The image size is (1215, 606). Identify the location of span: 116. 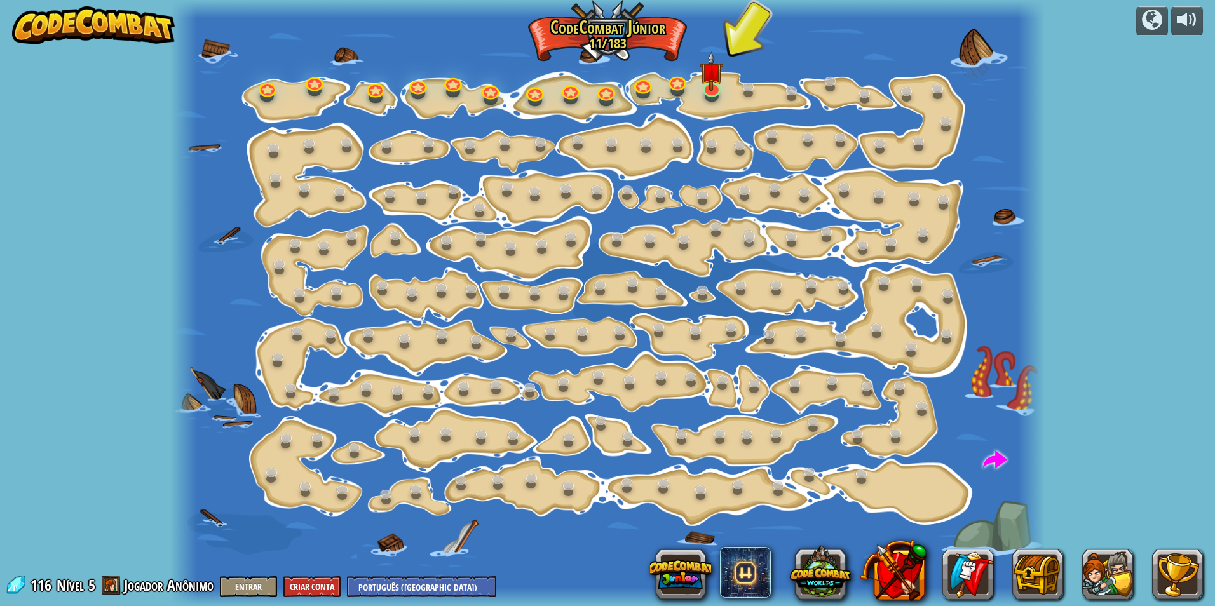
(43, 585).